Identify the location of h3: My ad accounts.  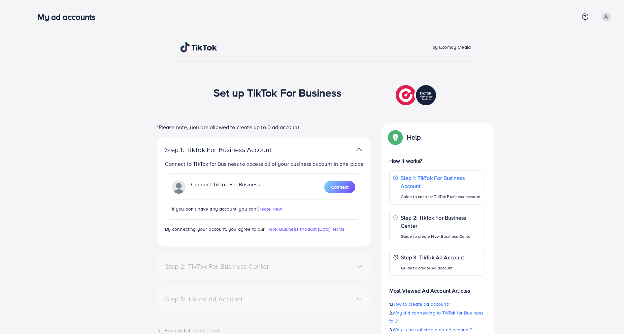
(69, 17).